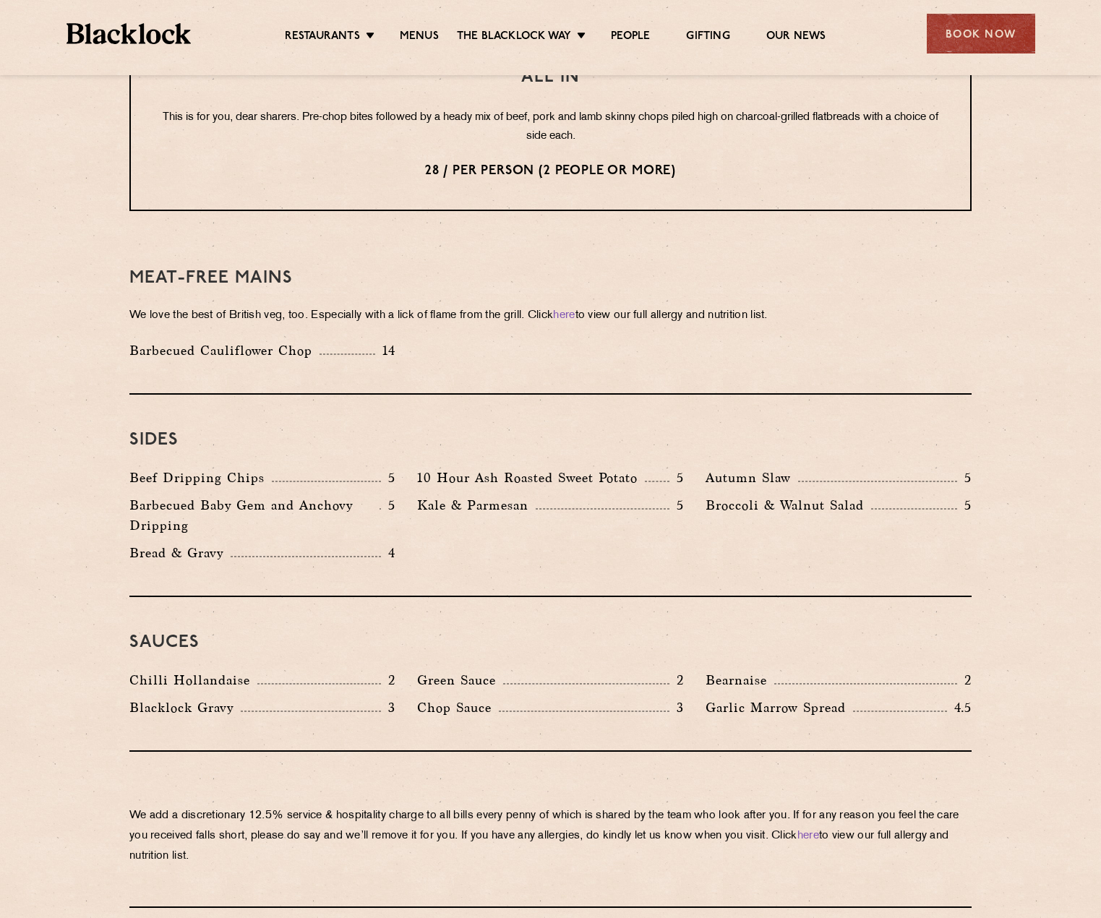 The height and width of the screenshot is (918, 1101). I want to click on a: Restaurants, so click(322, 38).